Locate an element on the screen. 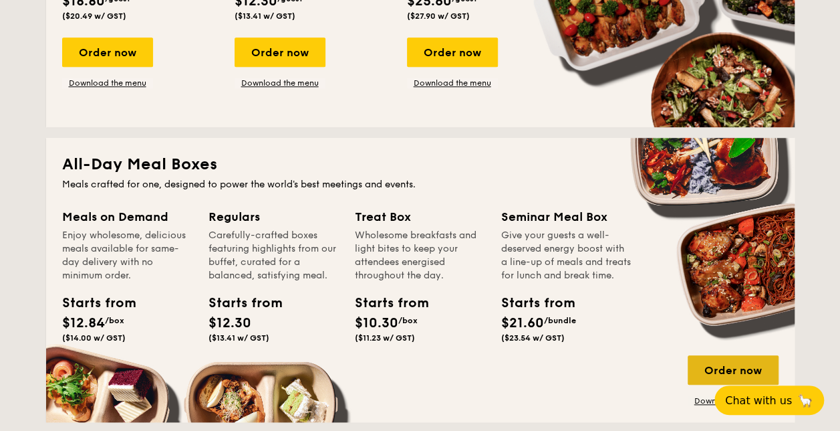 The image size is (840, 431). div: Enjoy wholesome, delicious meals available for same-day delivery with no minimum order. is located at coordinates (127, 255).